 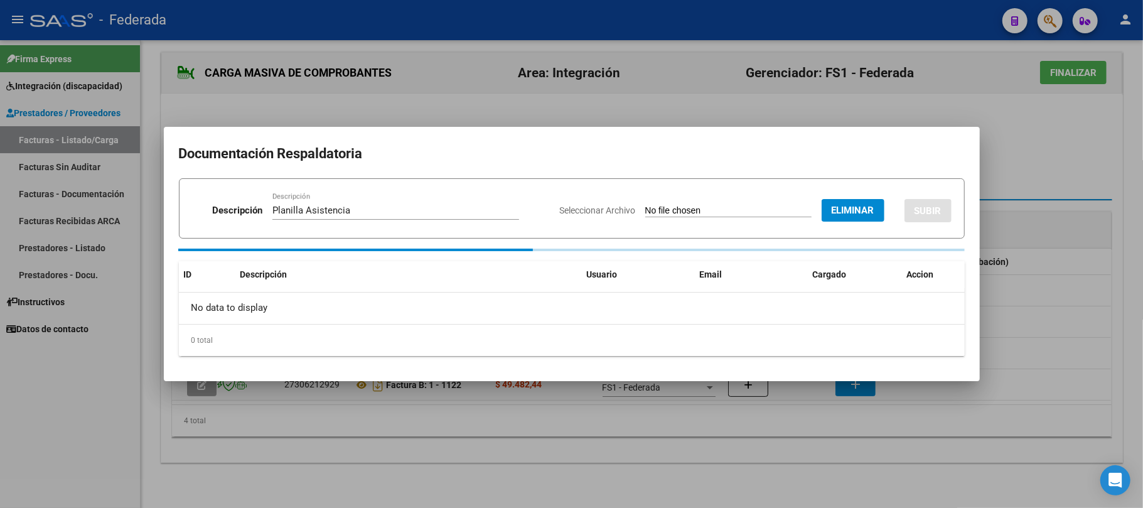 I want to click on span: Email, so click(x=711, y=274).